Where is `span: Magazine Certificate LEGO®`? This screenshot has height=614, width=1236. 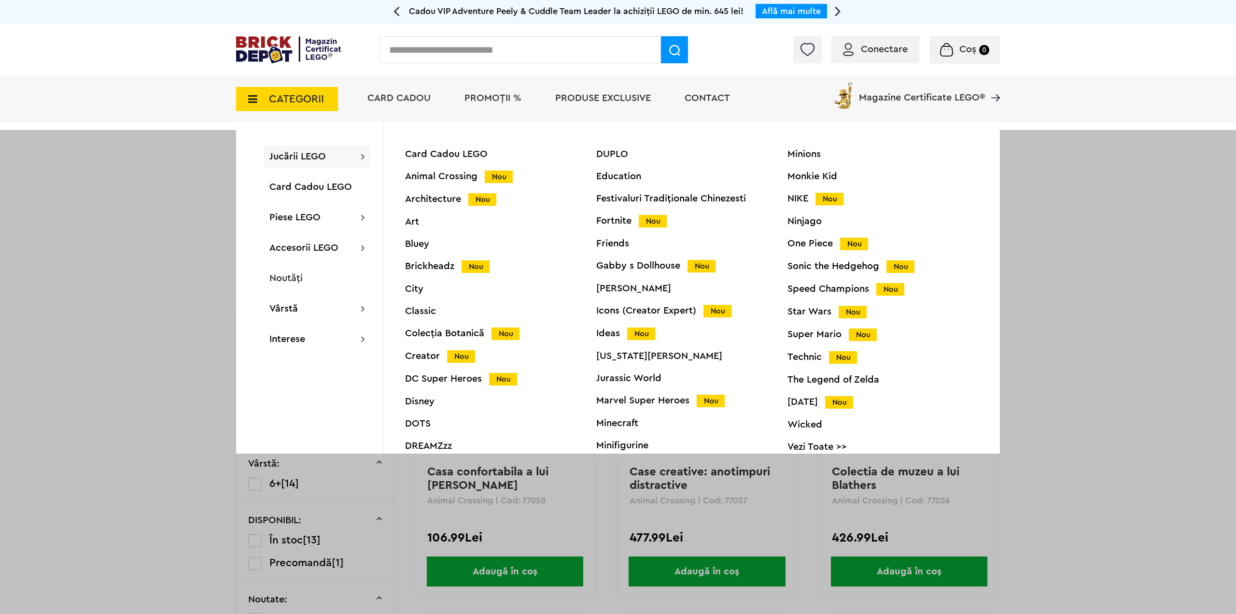
span: Magazine Certificate LEGO® is located at coordinates (922, 91).